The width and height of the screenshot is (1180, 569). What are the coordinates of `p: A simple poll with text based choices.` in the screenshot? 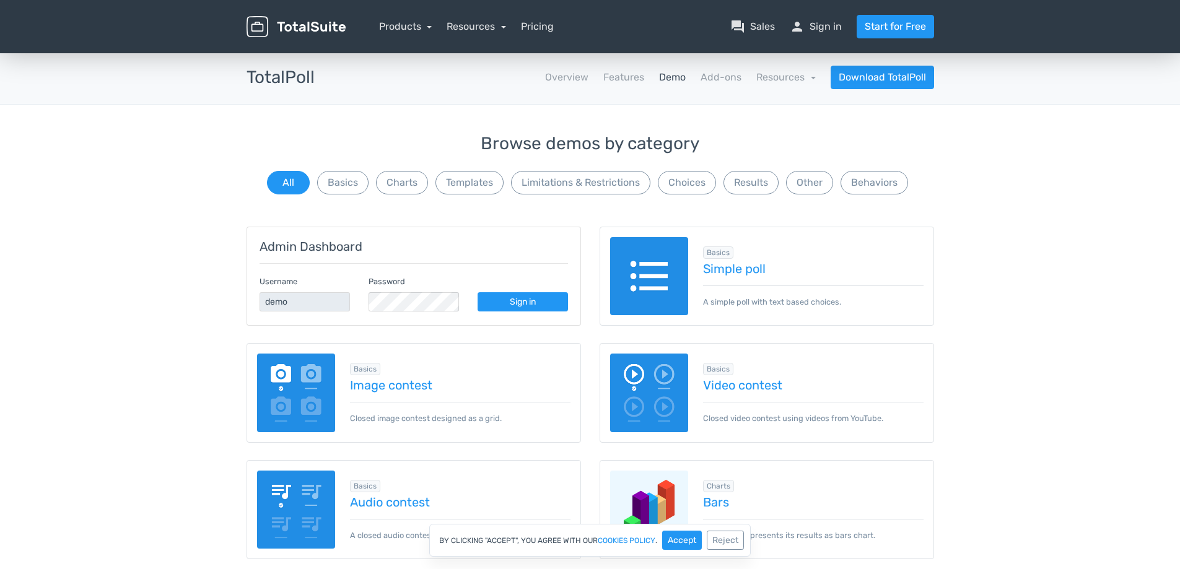 It's located at (813, 297).